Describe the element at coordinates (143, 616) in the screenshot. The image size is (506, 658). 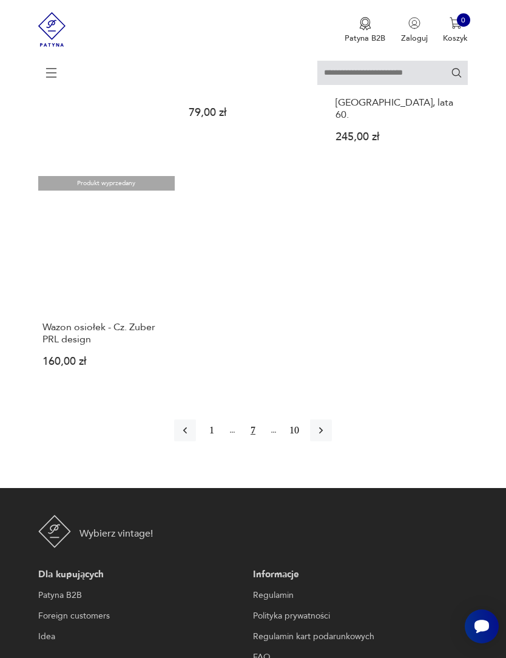
I see `a: Foreign customers` at that location.